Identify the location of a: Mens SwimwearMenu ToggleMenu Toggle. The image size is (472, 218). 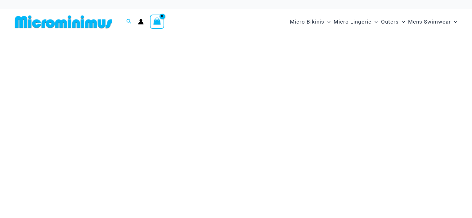
(433, 22).